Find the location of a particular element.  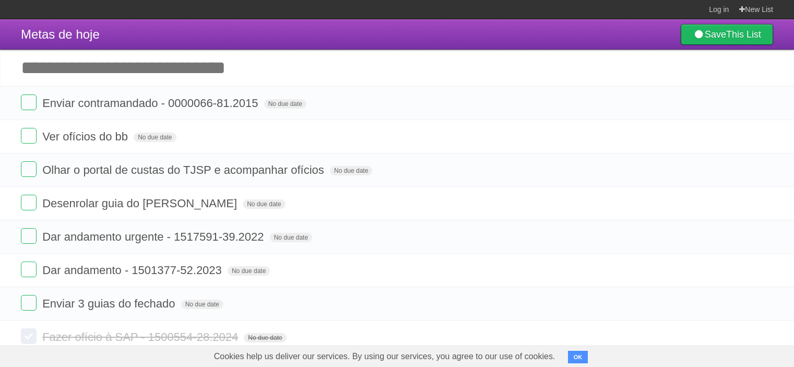

button: OK is located at coordinates (578, 357).